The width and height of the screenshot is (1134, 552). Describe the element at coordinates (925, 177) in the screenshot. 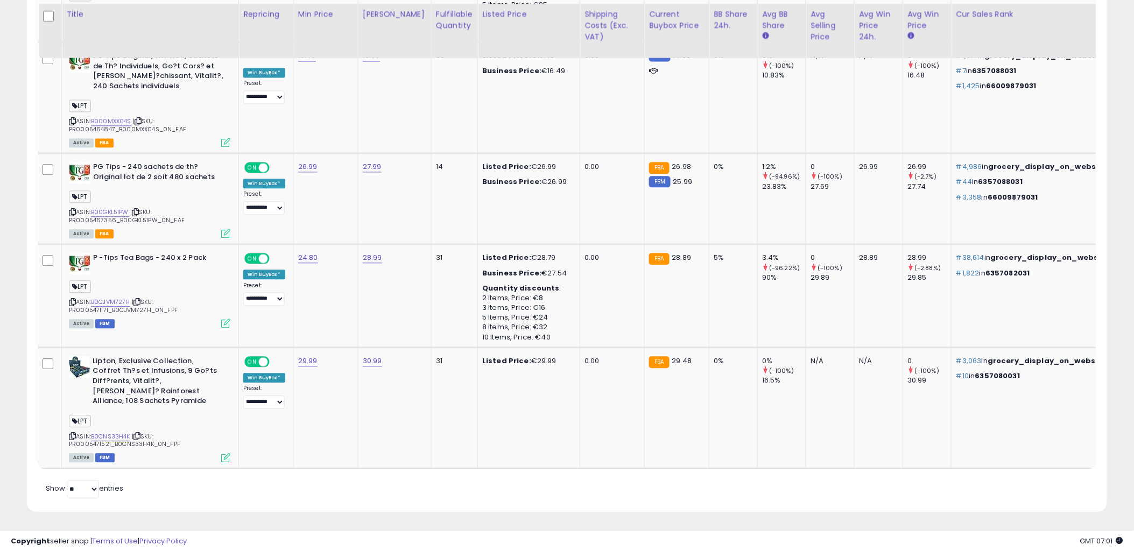

I see `small: (-2.7%)` at that location.